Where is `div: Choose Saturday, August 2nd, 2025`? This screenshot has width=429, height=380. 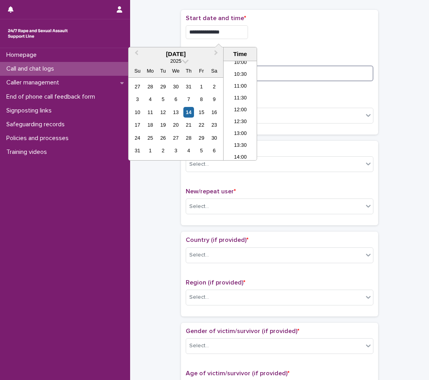 div: Choose Saturday, August 2nd, 2025 is located at coordinates (214, 86).